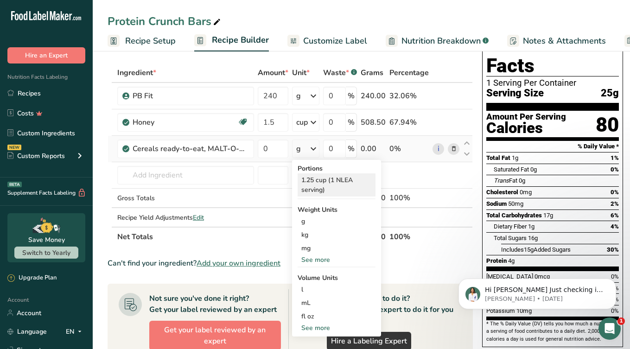  I want to click on div: kg, so click(337, 235).